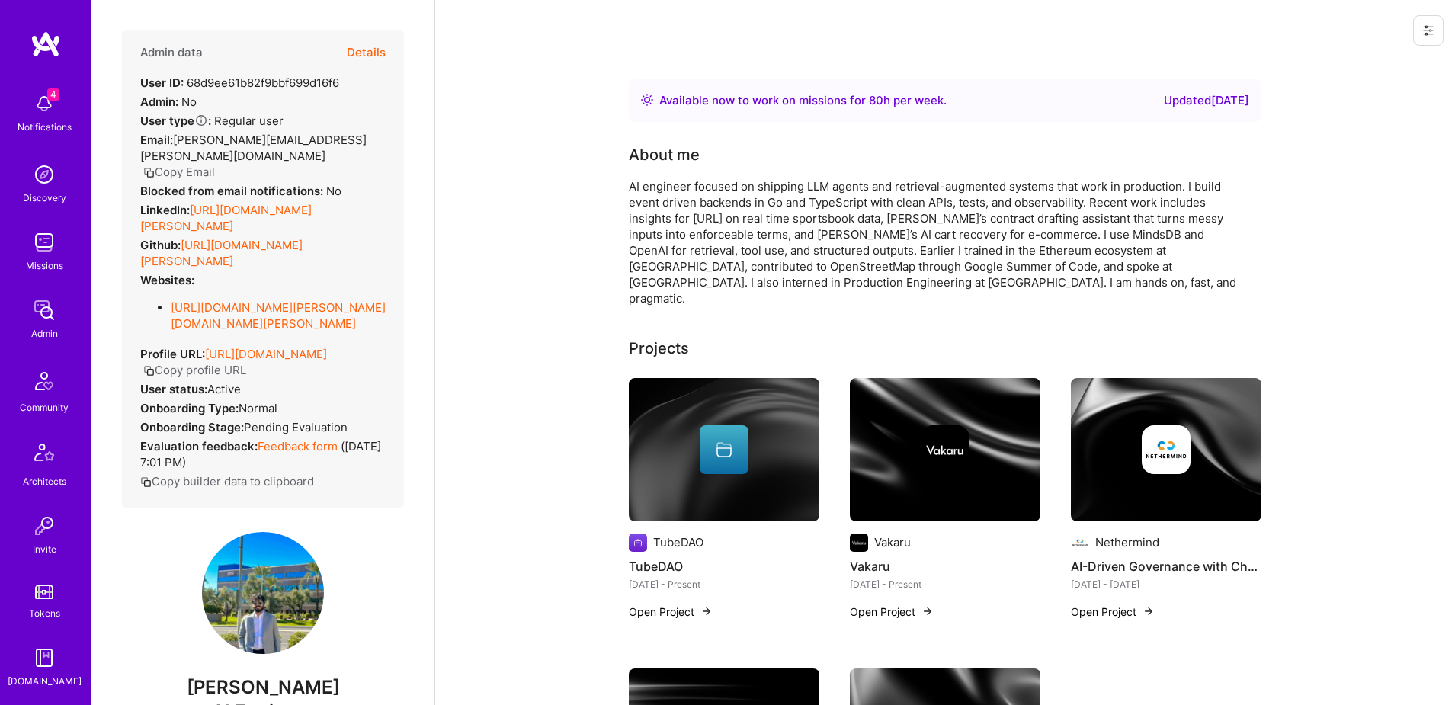 This screenshot has width=1455, height=705. I want to click on div: Invite, so click(44, 549).